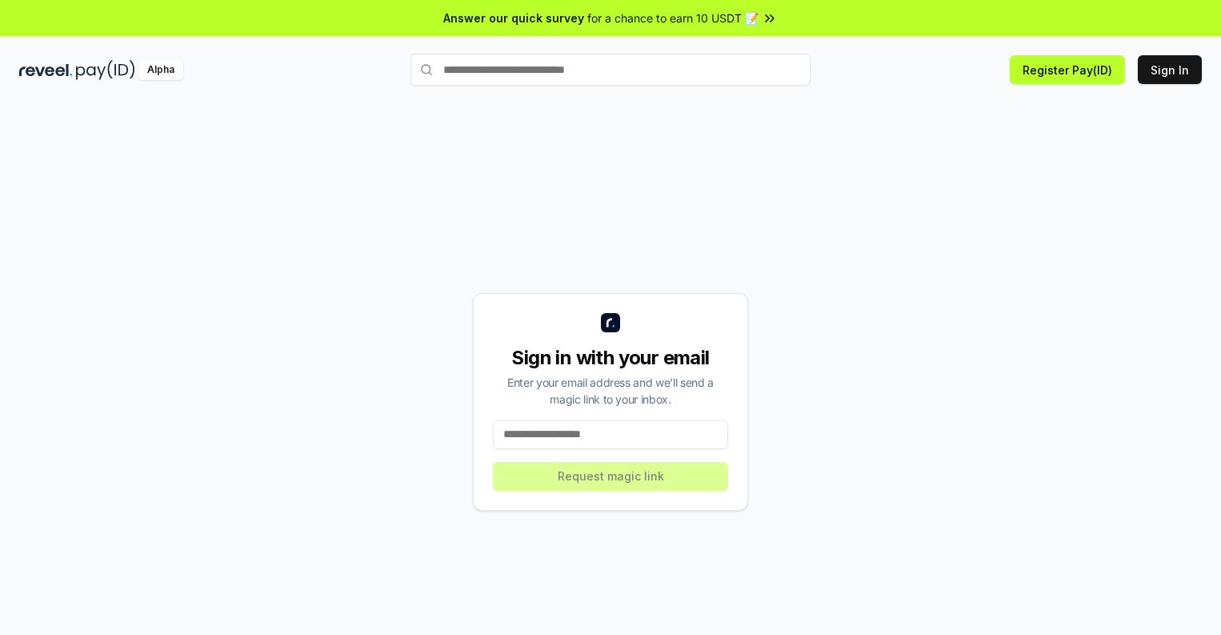 This screenshot has height=635, width=1221. What do you see at coordinates (611, 322) in the screenshot?
I see `img: logo_small` at bounding box center [611, 322].